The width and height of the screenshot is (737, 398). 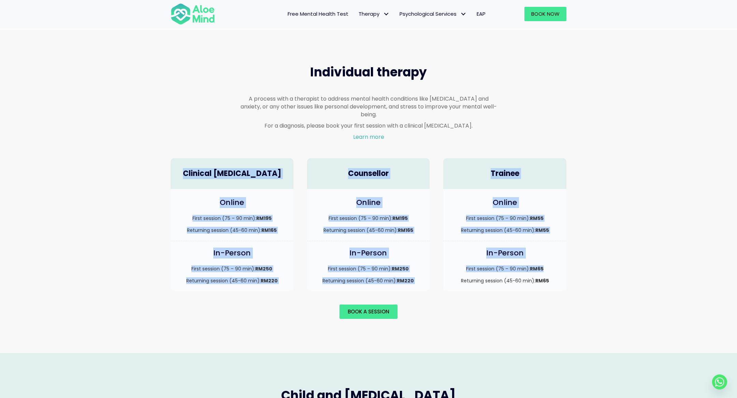 What do you see at coordinates (545, 14) in the screenshot?
I see `span: Book Now` at bounding box center [545, 14].